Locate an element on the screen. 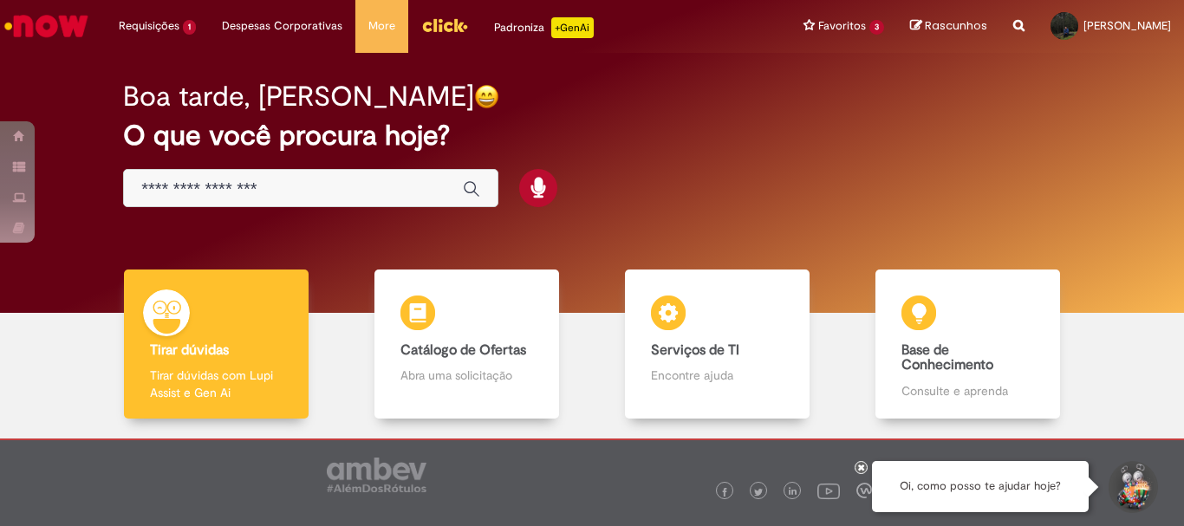  p: Tirar dúvidas com Lupi Assist e Gen Ai is located at coordinates (216, 384).